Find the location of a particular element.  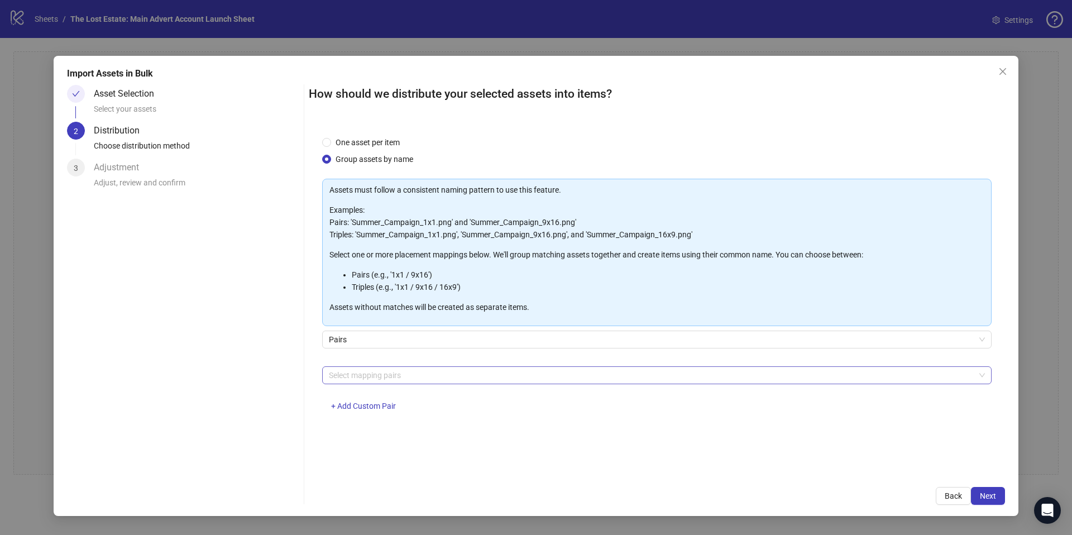

span: Group assets by name is located at coordinates (374, 159).